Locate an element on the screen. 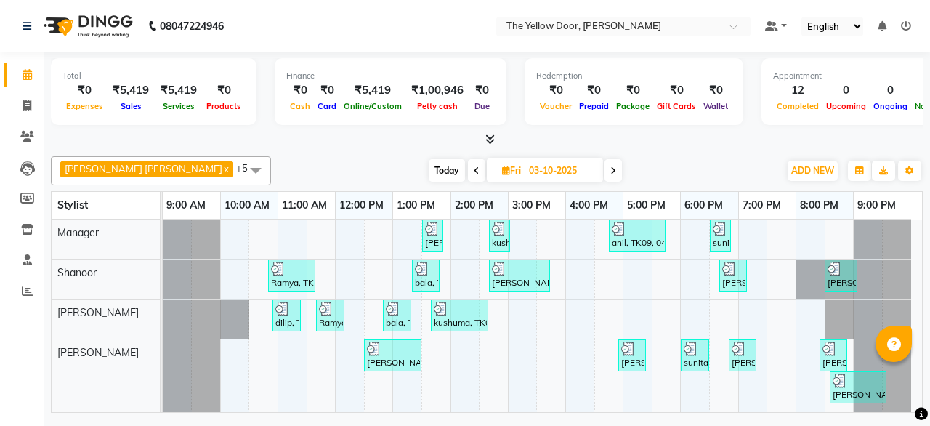 The width and height of the screenshot is (930, 426). div: bala, TK04, 01:20 PM-01:50 PM, Men - Haircut is located at coordinates (426, 275).